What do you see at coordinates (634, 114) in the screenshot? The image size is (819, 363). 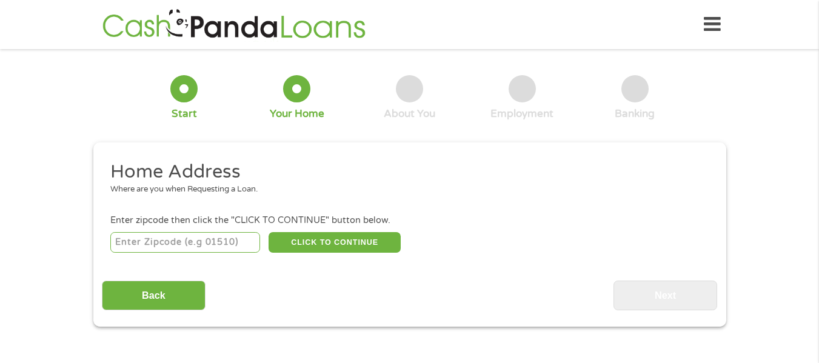 I see `div: Banking` at bounding box center [634, 114].